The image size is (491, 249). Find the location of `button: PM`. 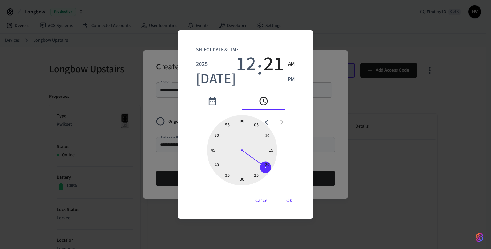

button: PM is located at coordinates (291, 80).